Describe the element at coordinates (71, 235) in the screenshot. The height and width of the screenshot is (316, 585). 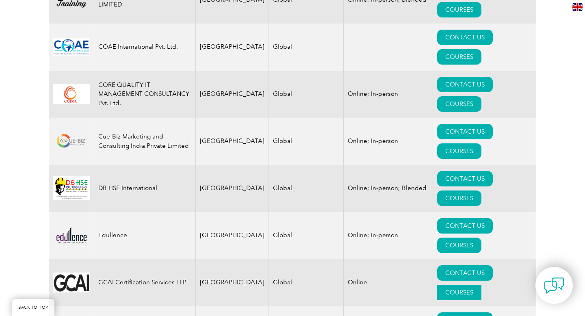
I see `img: e32924ac-d9bc-ea11-a814-000d3a79823d-logo.png` at that location.